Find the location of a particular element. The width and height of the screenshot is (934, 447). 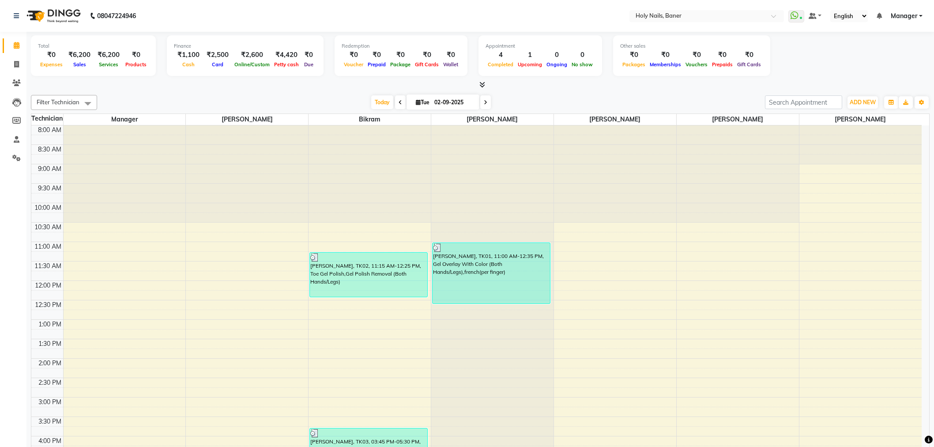

span: Memberships is located at coordinates (666, 64).